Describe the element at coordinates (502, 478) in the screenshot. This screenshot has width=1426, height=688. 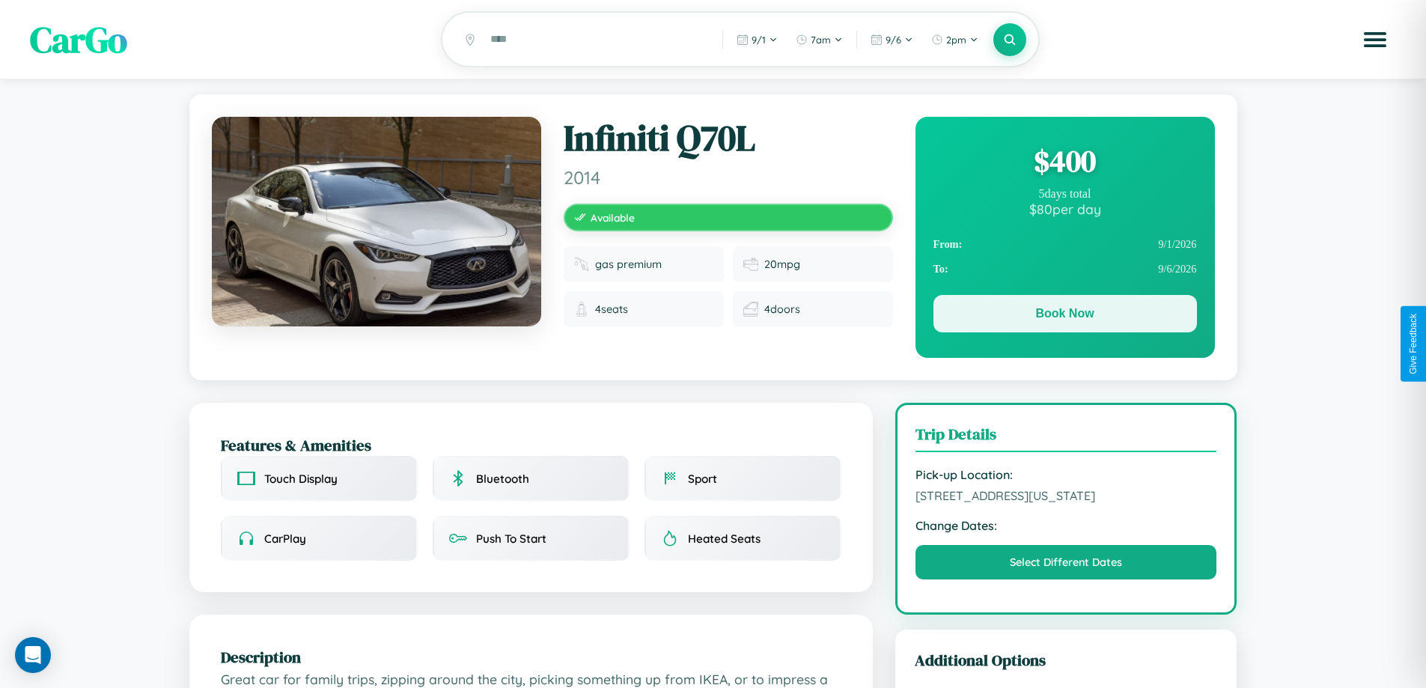
I see `span: Bluetooth` at that location.